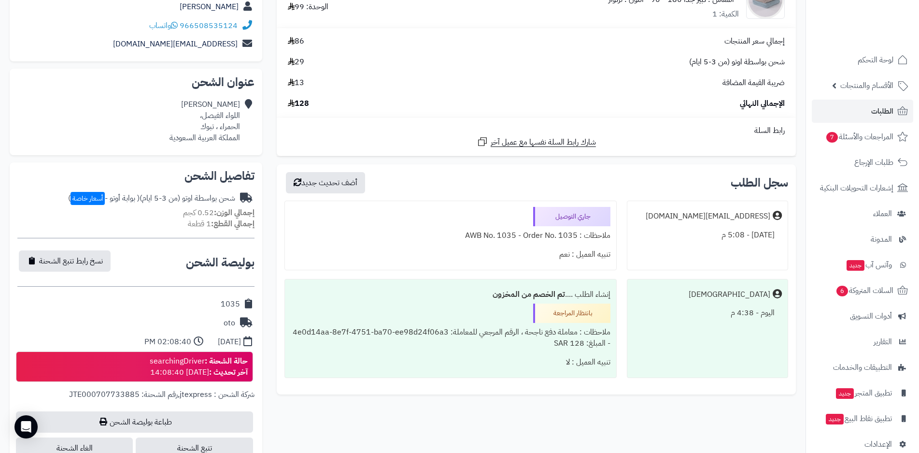  Describe the element at coordinates (863, 290) in the screenshot. I see `a: السلات المتروكة6` at that location.